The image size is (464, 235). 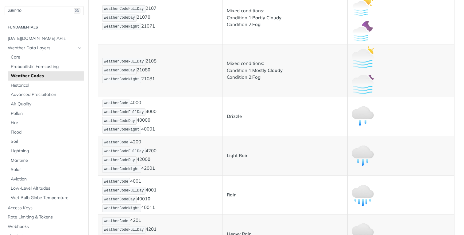 What do you see at coordinates (45, 227) in the screenshot?
I see `span: Webhooks` at bounding box center [45, 227].